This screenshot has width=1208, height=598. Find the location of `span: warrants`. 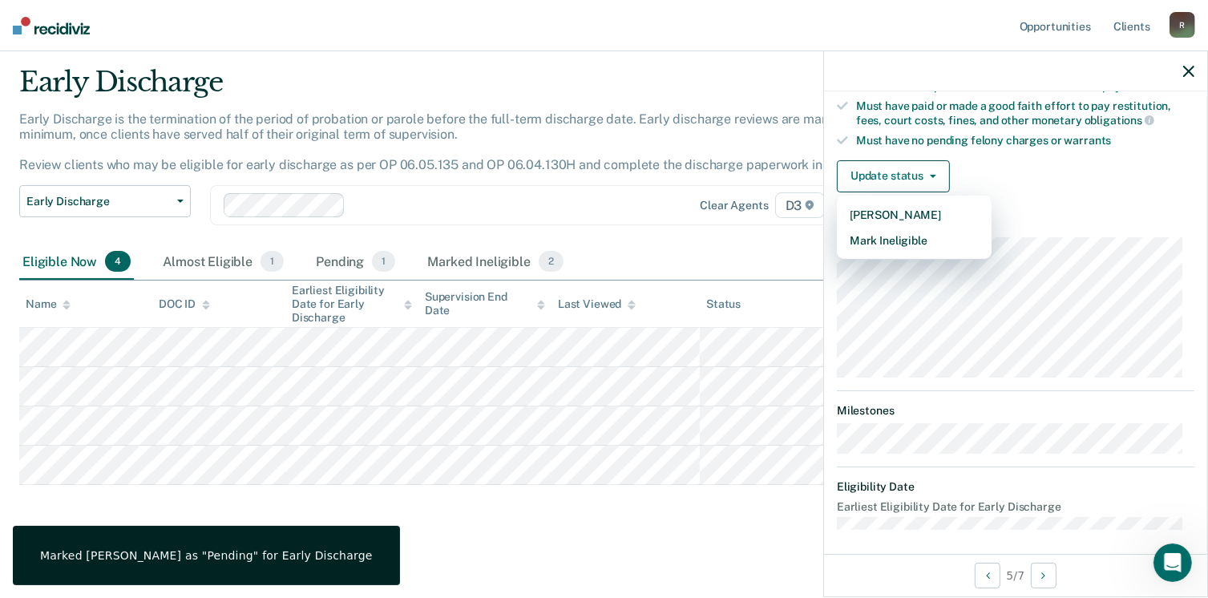

span: warrants is located at coordinates (1088, 140).